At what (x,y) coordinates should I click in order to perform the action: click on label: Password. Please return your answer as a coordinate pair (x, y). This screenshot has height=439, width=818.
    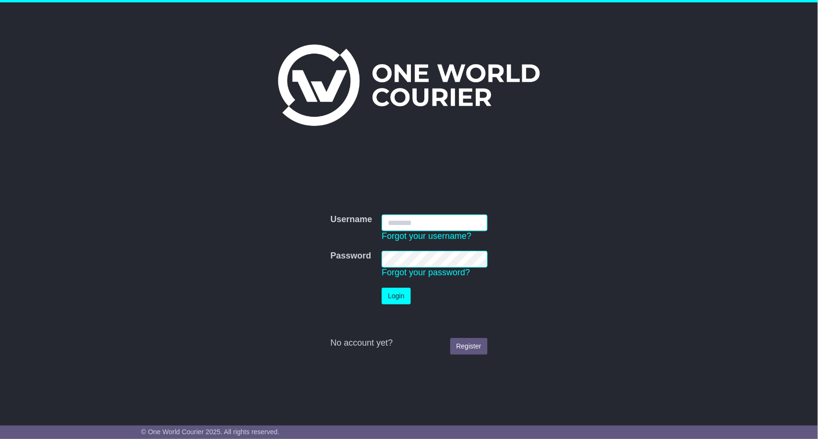
    Looking at the image, I should click on (350, 256).